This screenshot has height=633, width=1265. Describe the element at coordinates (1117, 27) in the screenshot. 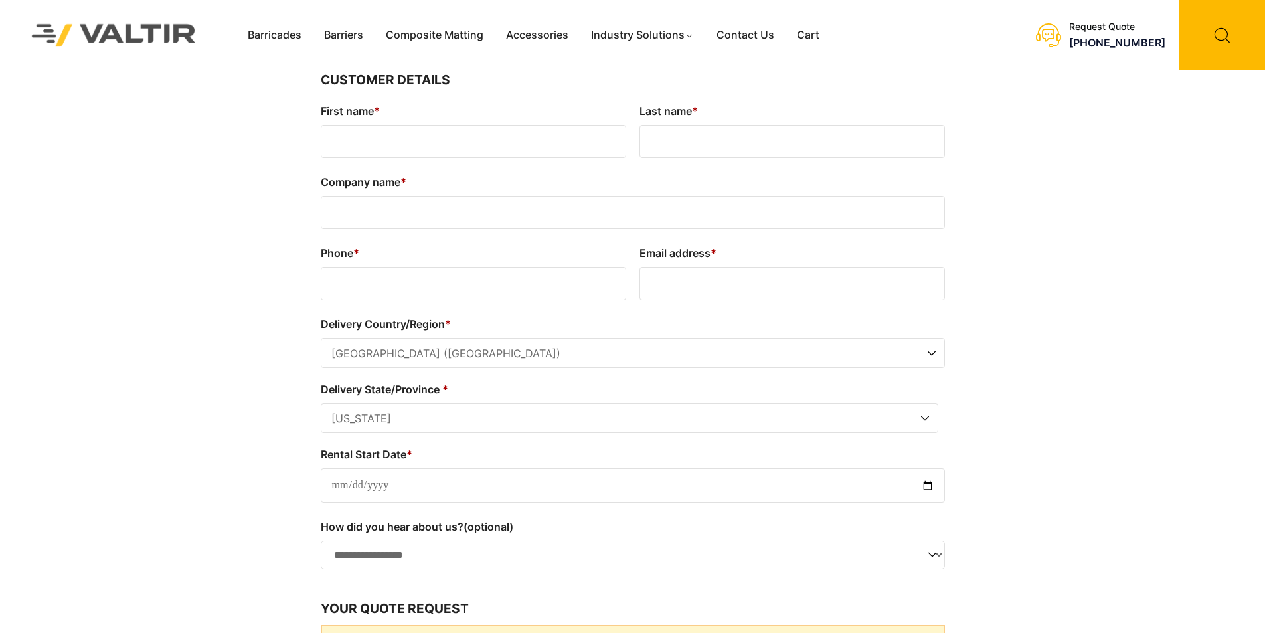

I see `div: Request Quote` at that location.